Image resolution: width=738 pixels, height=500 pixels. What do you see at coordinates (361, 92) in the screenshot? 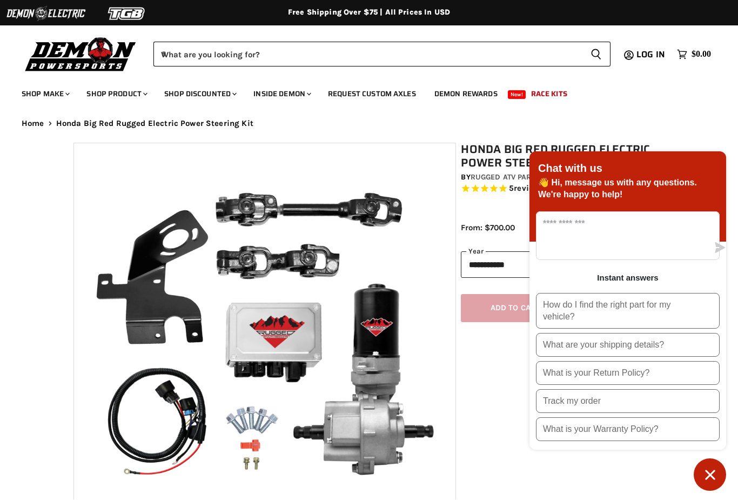
I see `ul: Main menu` at bounding box center [361, 92].